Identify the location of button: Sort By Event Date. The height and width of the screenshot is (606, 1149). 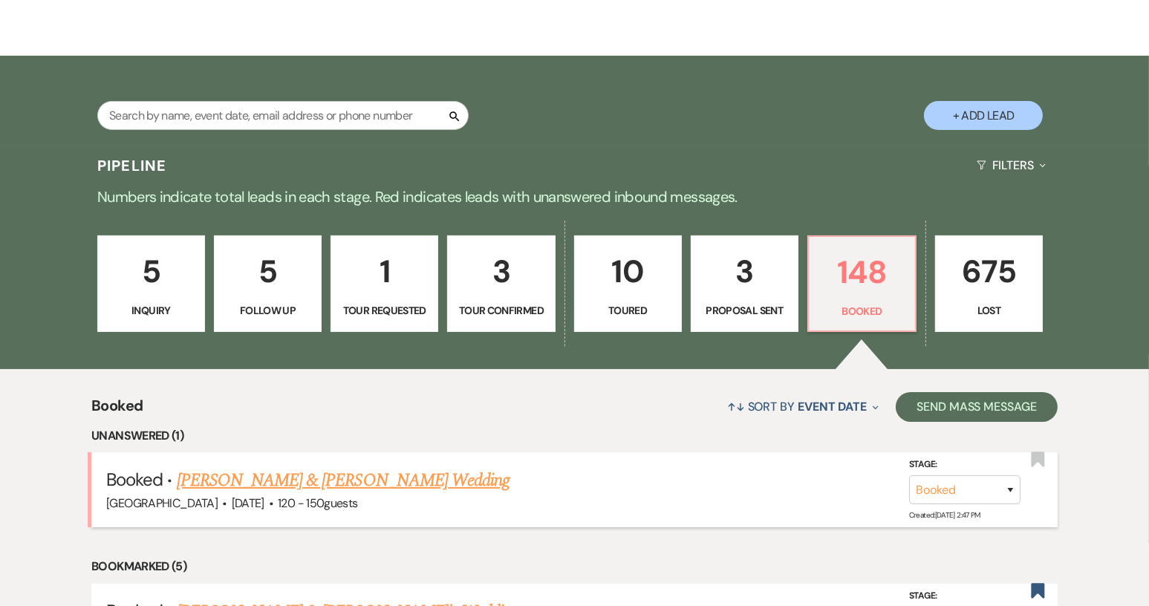
(803, 406).